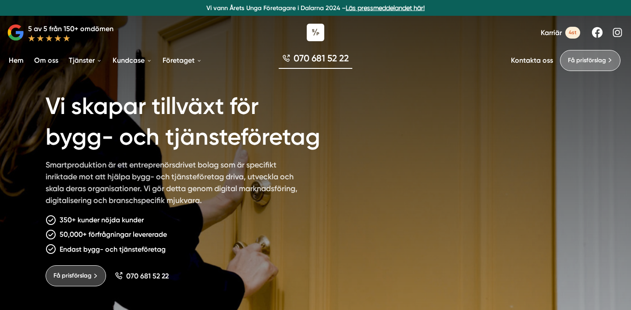 The height and width of the screenshot is (310, 631). Describe the element at coordinates (113, 234) in the screenshot. I see `p: 50,000+ förfrågningar levererade` at that location.